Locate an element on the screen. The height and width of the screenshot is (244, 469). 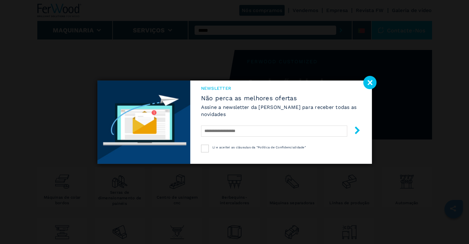
img: Newsletter image is located at coordinates (144, 122).